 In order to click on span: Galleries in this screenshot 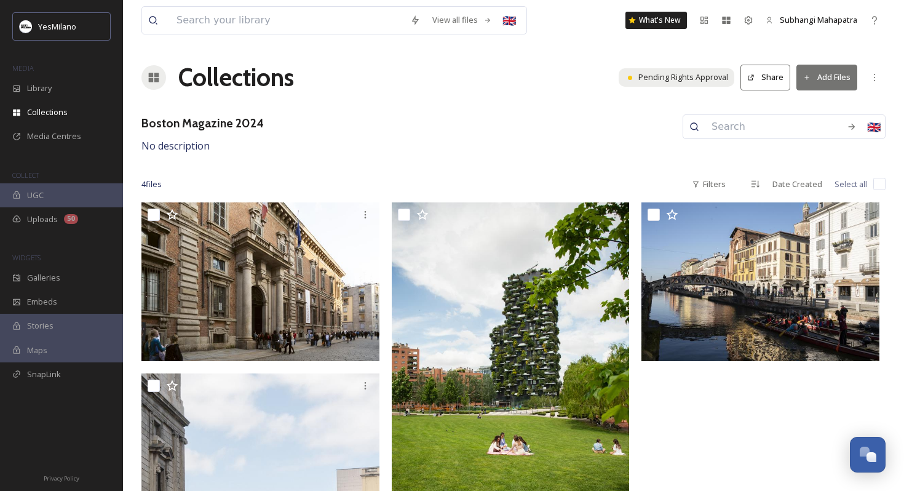, I will do `click(44, 277)`.